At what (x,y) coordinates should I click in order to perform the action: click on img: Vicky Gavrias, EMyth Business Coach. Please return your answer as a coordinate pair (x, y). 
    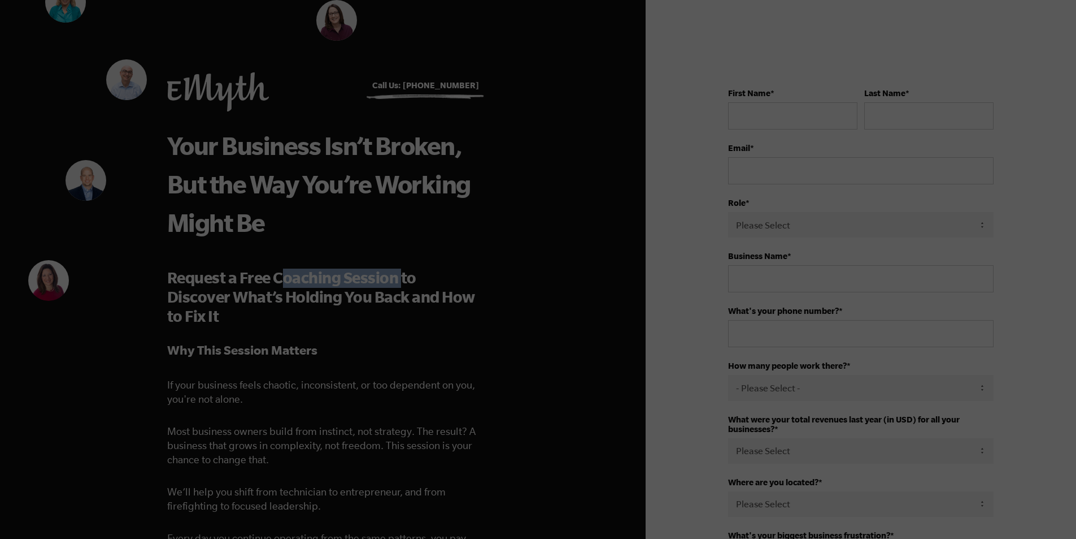
    Looking at the image, I should click on (49, 280).